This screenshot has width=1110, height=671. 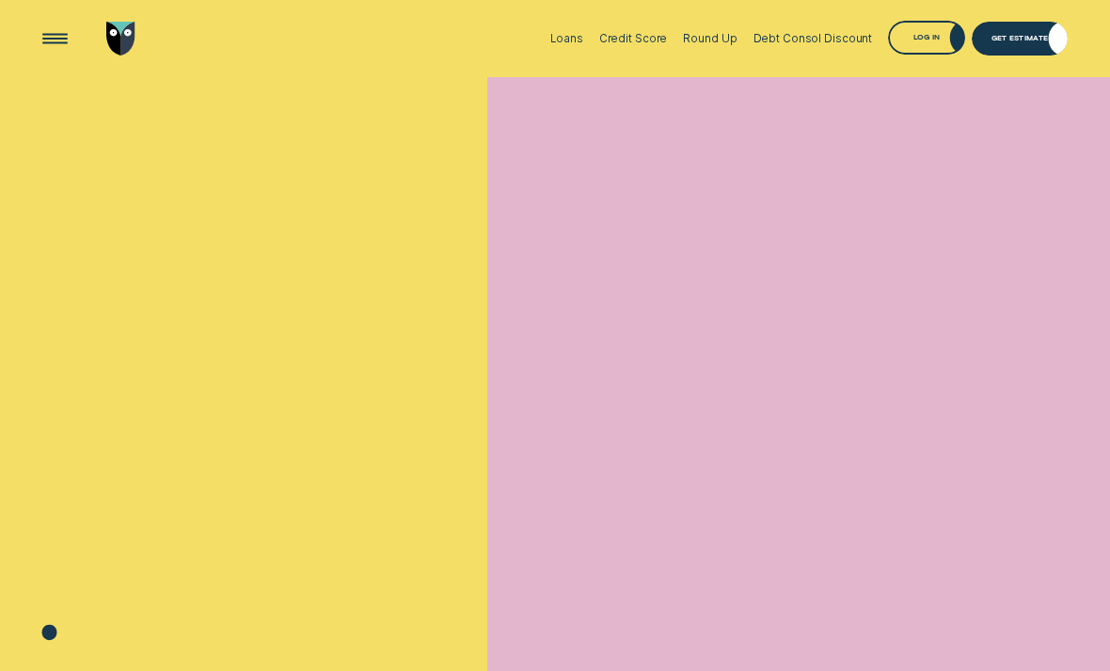 I want to click on a: Get Estimate, so click(x=1019, y=39).